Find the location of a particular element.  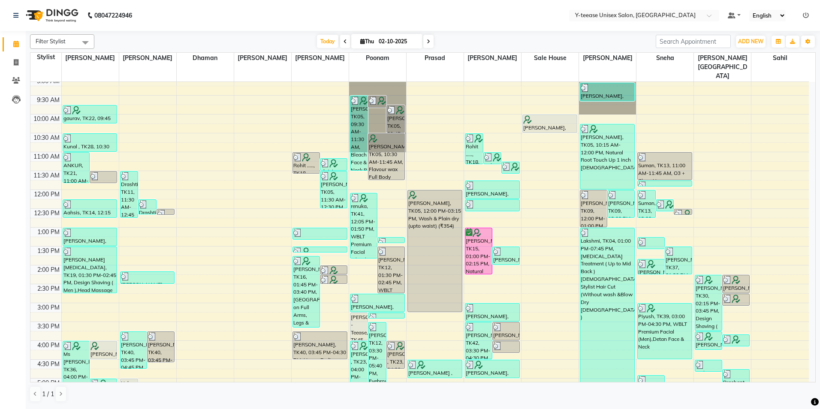

div: 1:00 PM is located at coordinates (48, 232).